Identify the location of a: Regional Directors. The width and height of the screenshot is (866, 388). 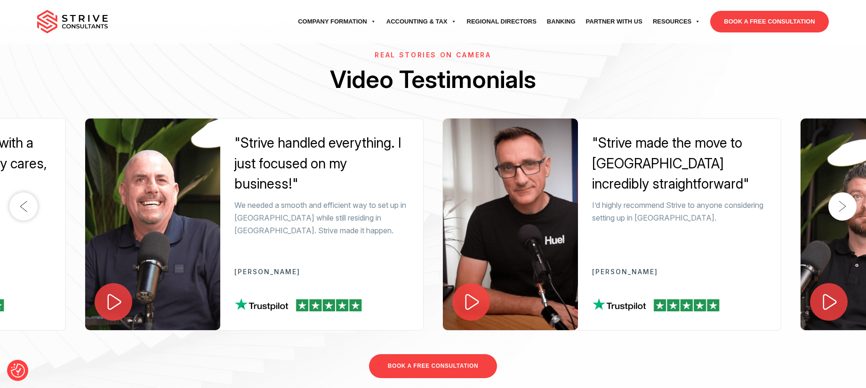
(502, 22).